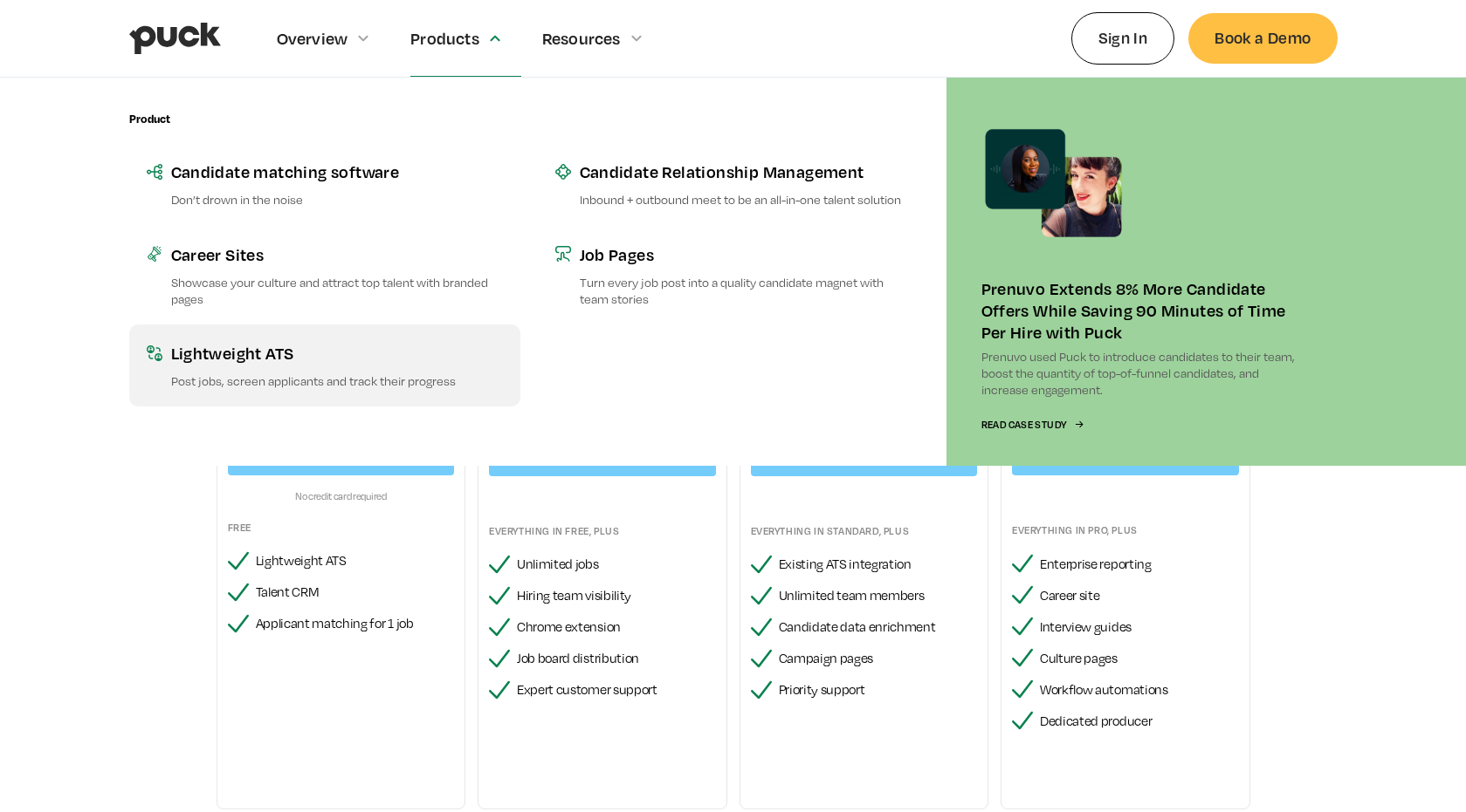 This screenshot has width=1466, height=812. What do you see at coordinates (746, 254) in the screenshot?
I see `div: Job Pages` at bounding box center [746, 254].